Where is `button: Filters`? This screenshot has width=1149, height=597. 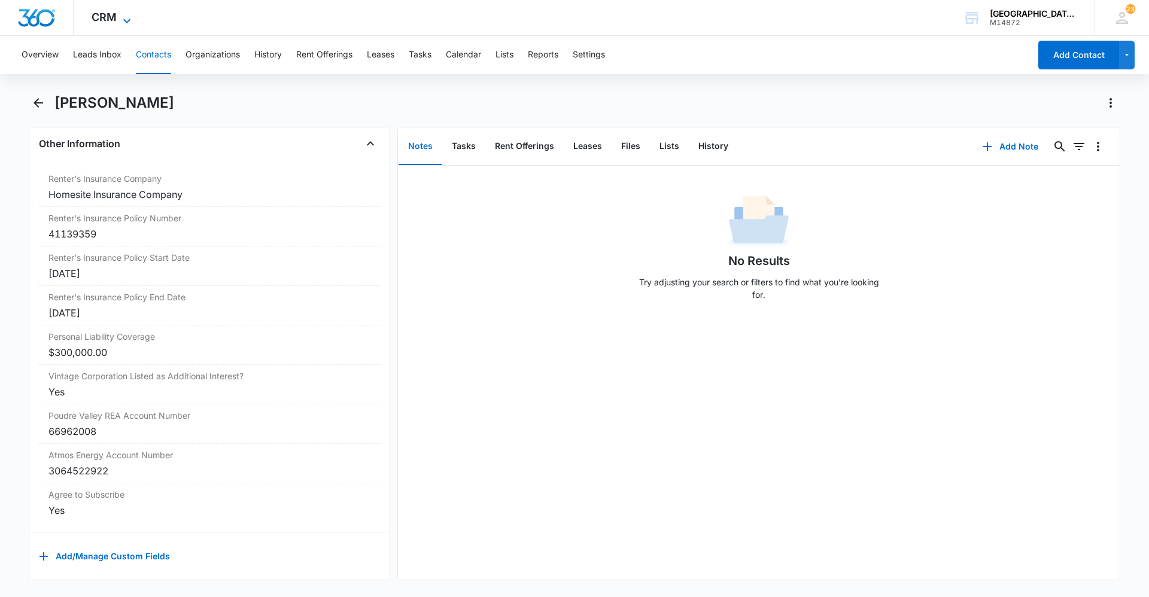
button: Filters is located at coordinates (1079, 147).